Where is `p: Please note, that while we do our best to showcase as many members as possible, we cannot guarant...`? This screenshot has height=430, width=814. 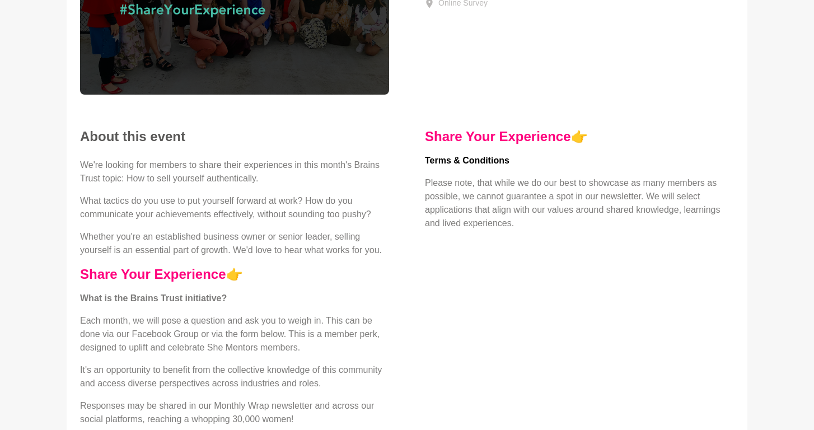 p: Please note, that while we do our best to showcase as many members as possible, we cannot guarant... is located at coordinates (580, 203).